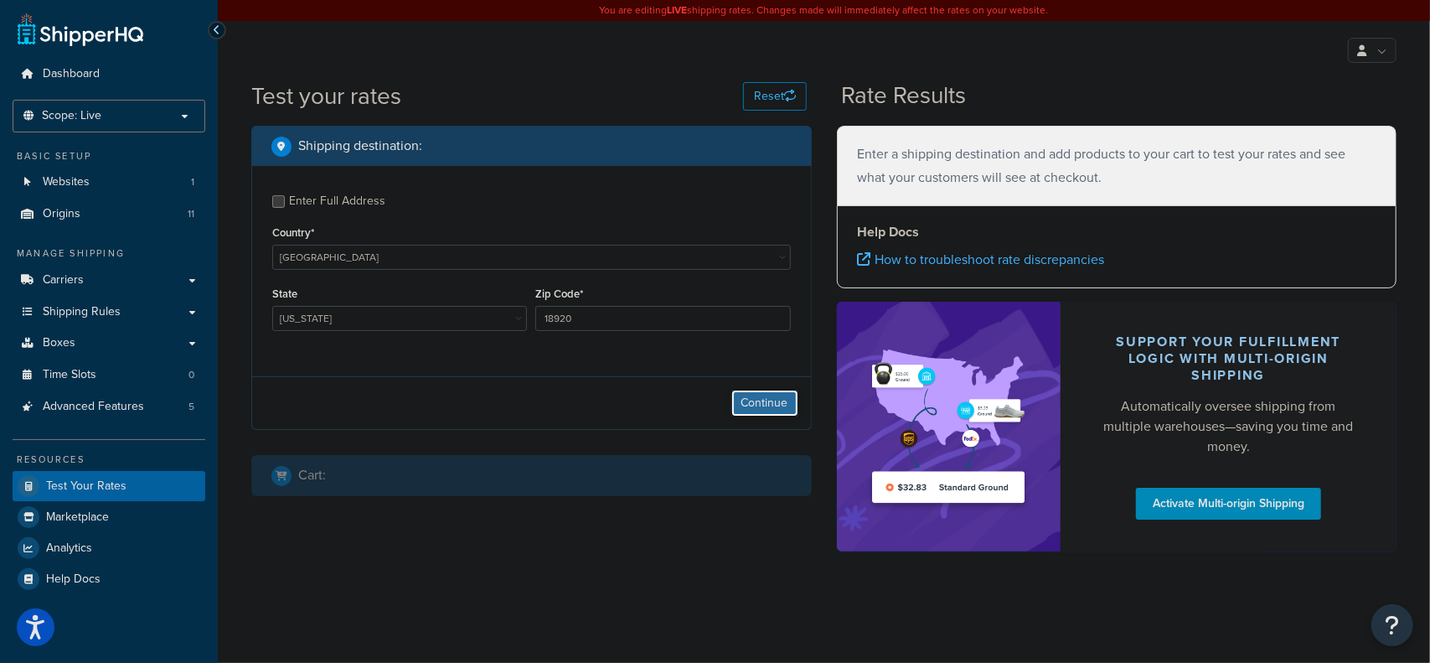 Image resolution: width=1430 pixels, height=663 pixels. Describe the element at coordinates (109, 406) in the screenshot. I see `a: Advanced Features5` at that location.